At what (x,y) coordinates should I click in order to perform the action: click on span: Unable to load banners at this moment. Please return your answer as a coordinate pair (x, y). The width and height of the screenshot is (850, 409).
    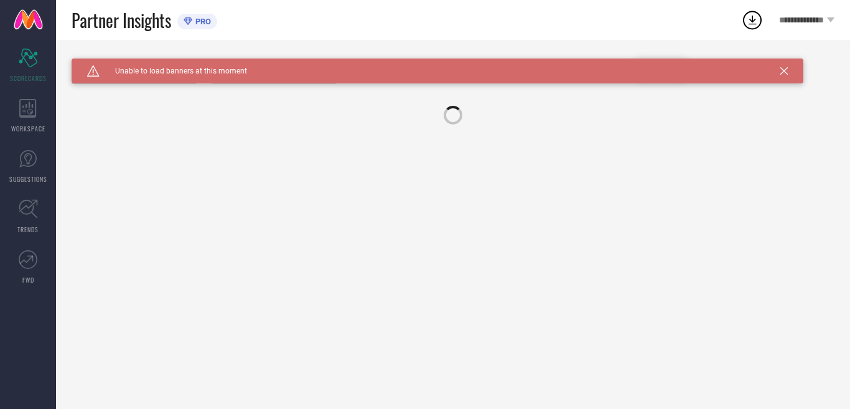
    Looking at the image, I should click on (173, 71).